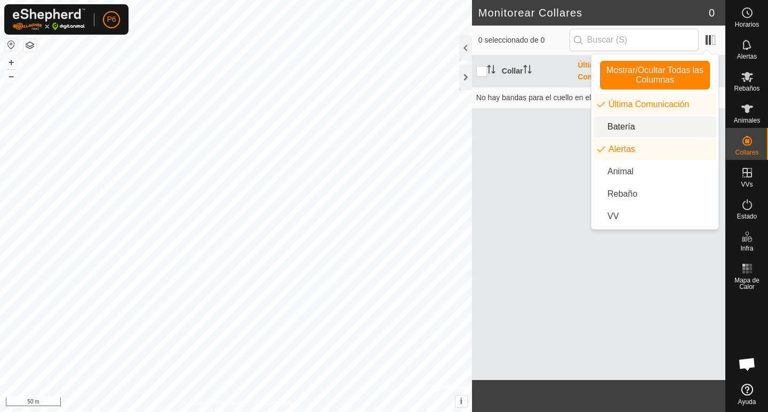 The image size is (768, 412). Describe the element at coordinates (30, 45) in the screenshot. I see `button: Capas del Mapa` at that location.